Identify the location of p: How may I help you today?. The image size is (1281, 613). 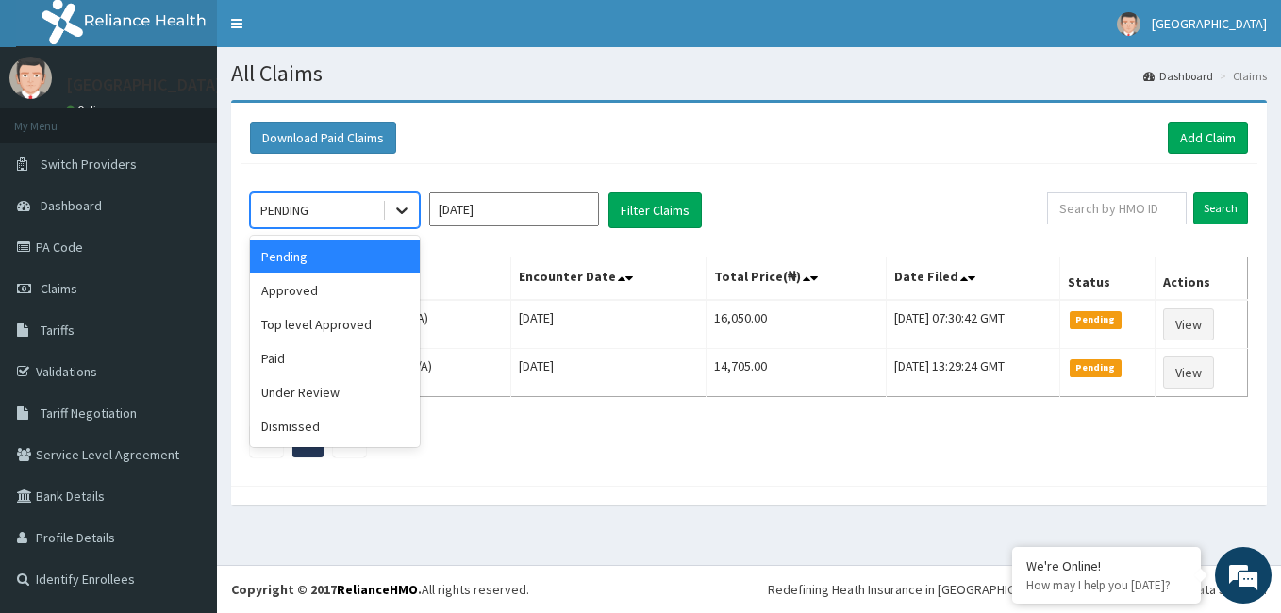
(1106, 585).